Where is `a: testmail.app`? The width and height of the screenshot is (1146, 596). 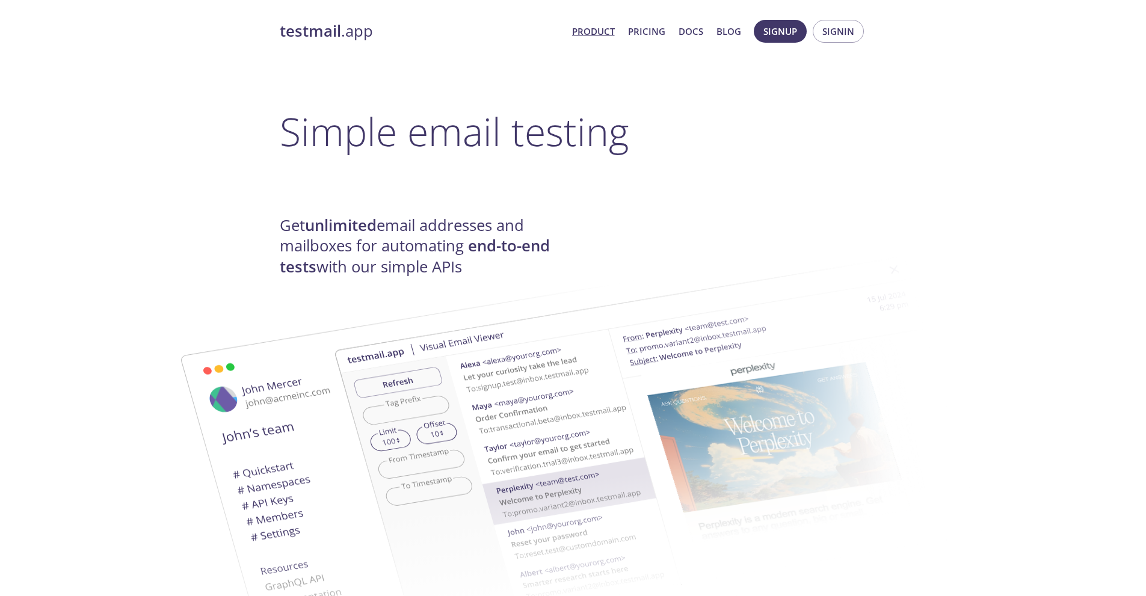
a: testmail.app is located at coordinates (421, 31).